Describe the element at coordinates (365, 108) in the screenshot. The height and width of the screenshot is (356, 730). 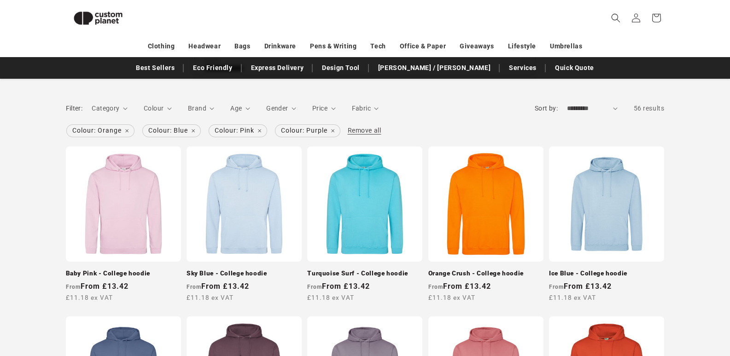
I see `summary: Fabric (0 selected)` at that location.